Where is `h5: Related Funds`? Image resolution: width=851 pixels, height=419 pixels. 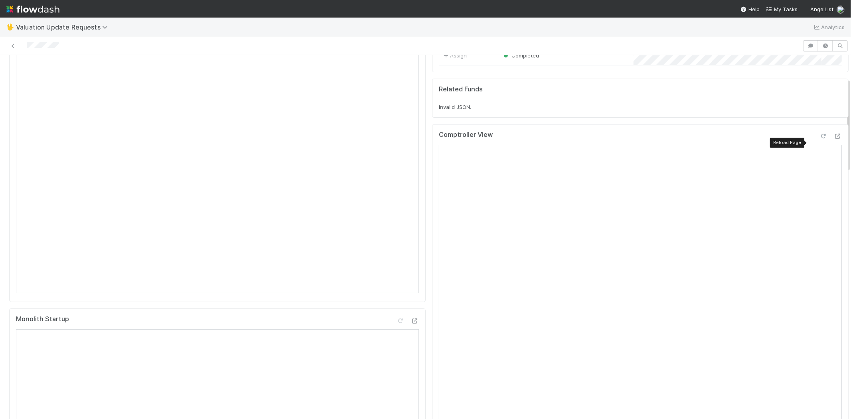 h5: Related Funds is located at coordinates (461, 89).